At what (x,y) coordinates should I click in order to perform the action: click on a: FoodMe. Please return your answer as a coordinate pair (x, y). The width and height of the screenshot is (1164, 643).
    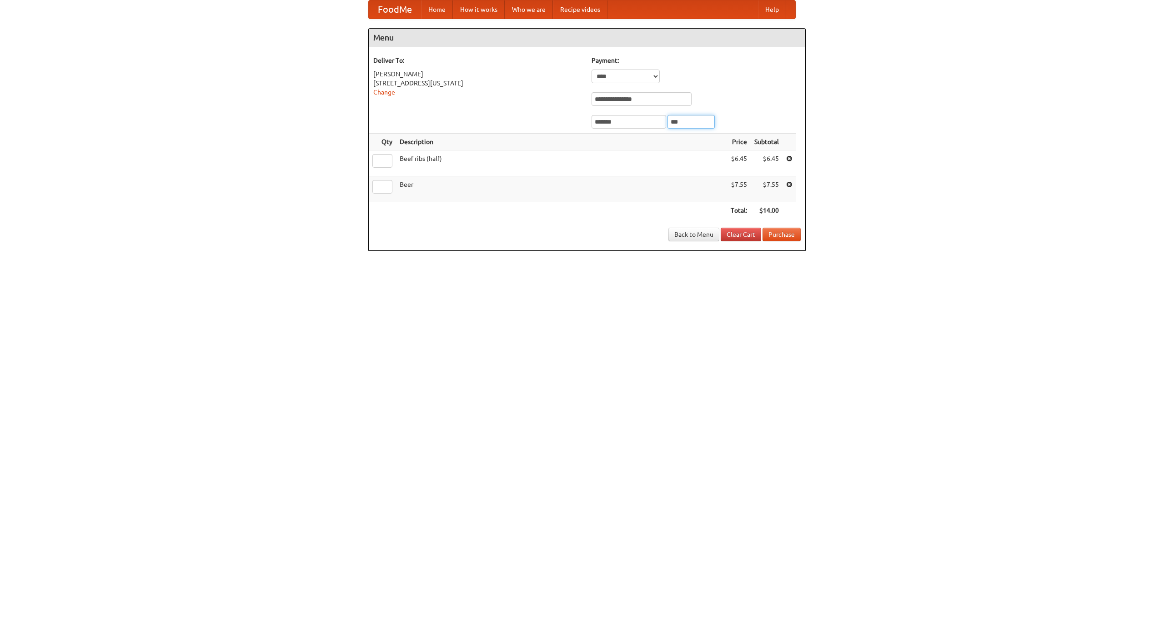
    Looking at the image, I should click on (395, 10).